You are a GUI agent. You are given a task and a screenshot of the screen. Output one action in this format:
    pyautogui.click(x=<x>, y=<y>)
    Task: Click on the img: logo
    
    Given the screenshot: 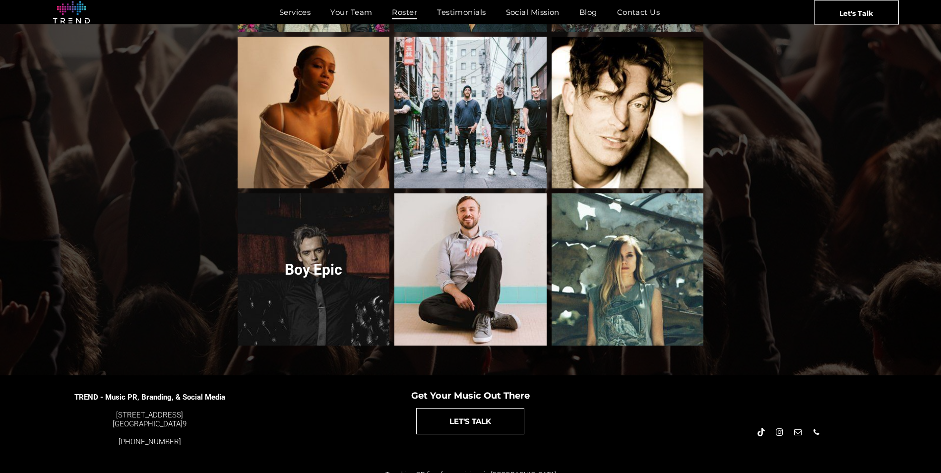 What is the action you would take?
    pyautogui.click(x=71, y=12)
    